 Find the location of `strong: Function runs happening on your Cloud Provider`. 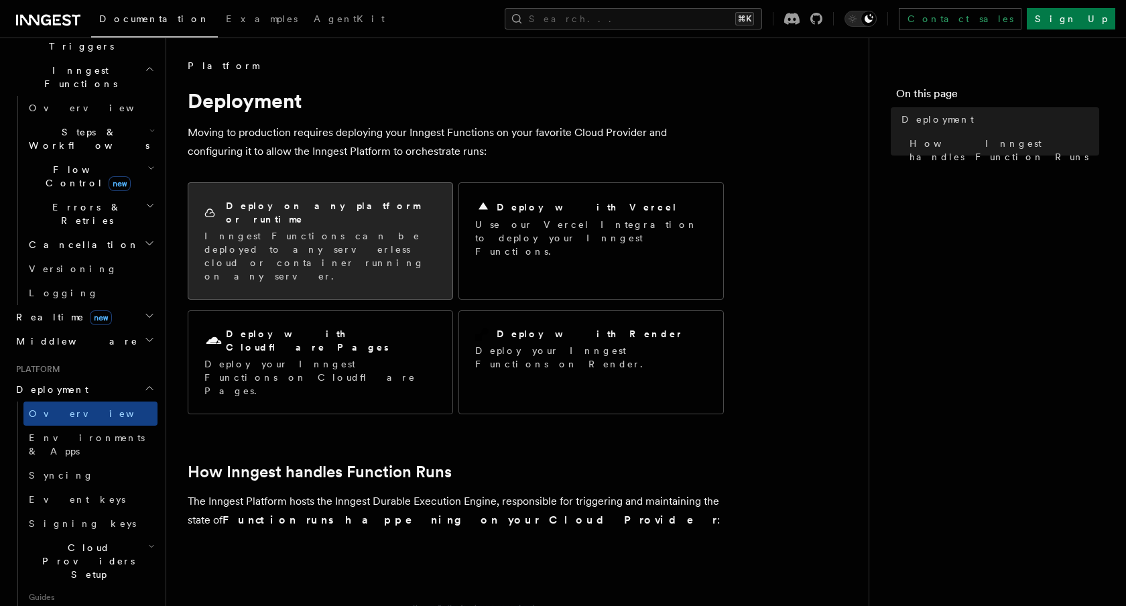

strong: Function runs happening on your Cloud Provider is located at coordinates (470, 520).